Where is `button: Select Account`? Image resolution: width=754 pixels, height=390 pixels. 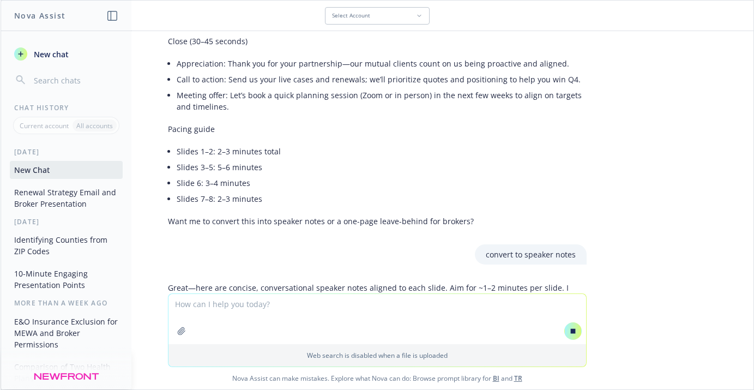 button: Select Account is located at coordinates (377, 16).